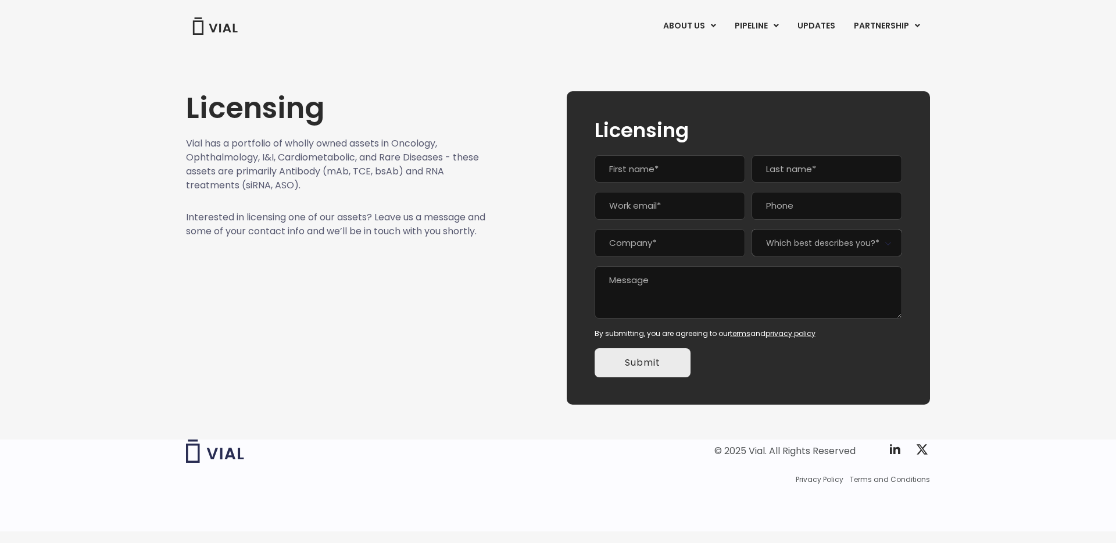 The height and width of the screenshot is (543, 1116). I want to click on a: PARTNERSHIPMenu Toggle, so click(887, 26).